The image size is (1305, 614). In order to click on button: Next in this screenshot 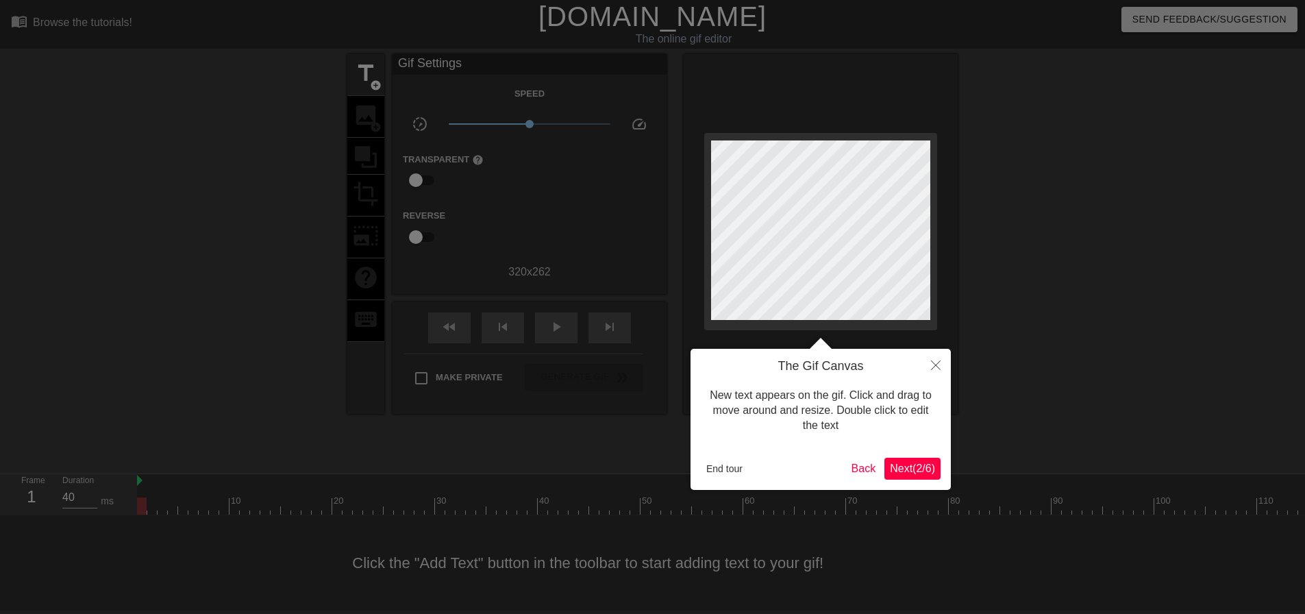, I will do `click(913, 469)`.